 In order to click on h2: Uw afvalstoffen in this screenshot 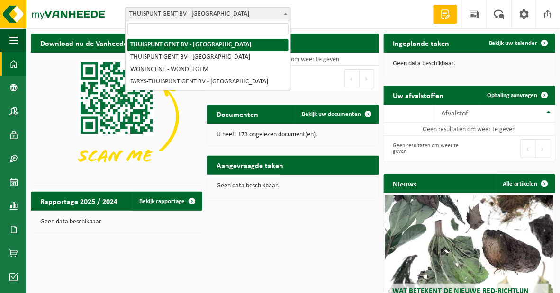, I will do `click(418, 95)`.